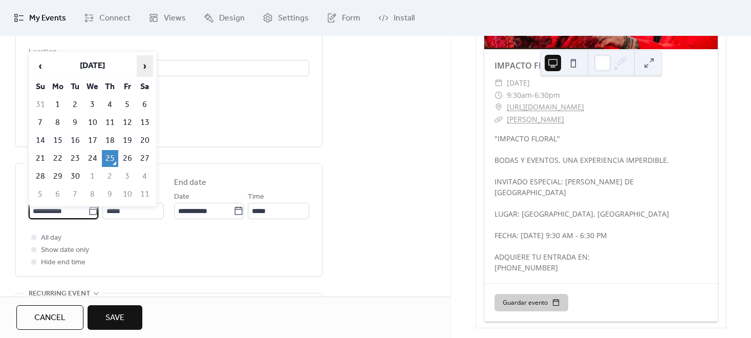  What do you see at coordinates (58, 140) in the screenshot?
I see `td: 15` at bounding box center [58, 140].